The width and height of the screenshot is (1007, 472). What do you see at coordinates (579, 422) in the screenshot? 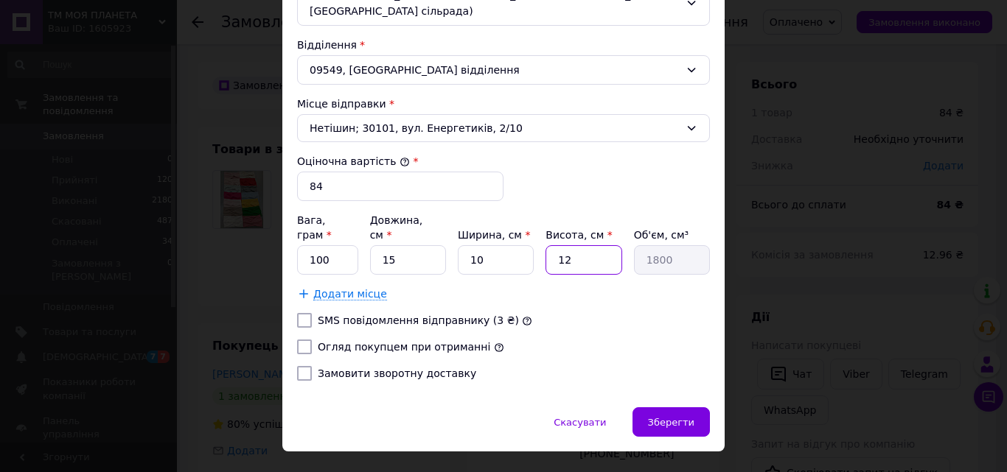
I see `span: Скасувати` at bounding box center [579, 422].